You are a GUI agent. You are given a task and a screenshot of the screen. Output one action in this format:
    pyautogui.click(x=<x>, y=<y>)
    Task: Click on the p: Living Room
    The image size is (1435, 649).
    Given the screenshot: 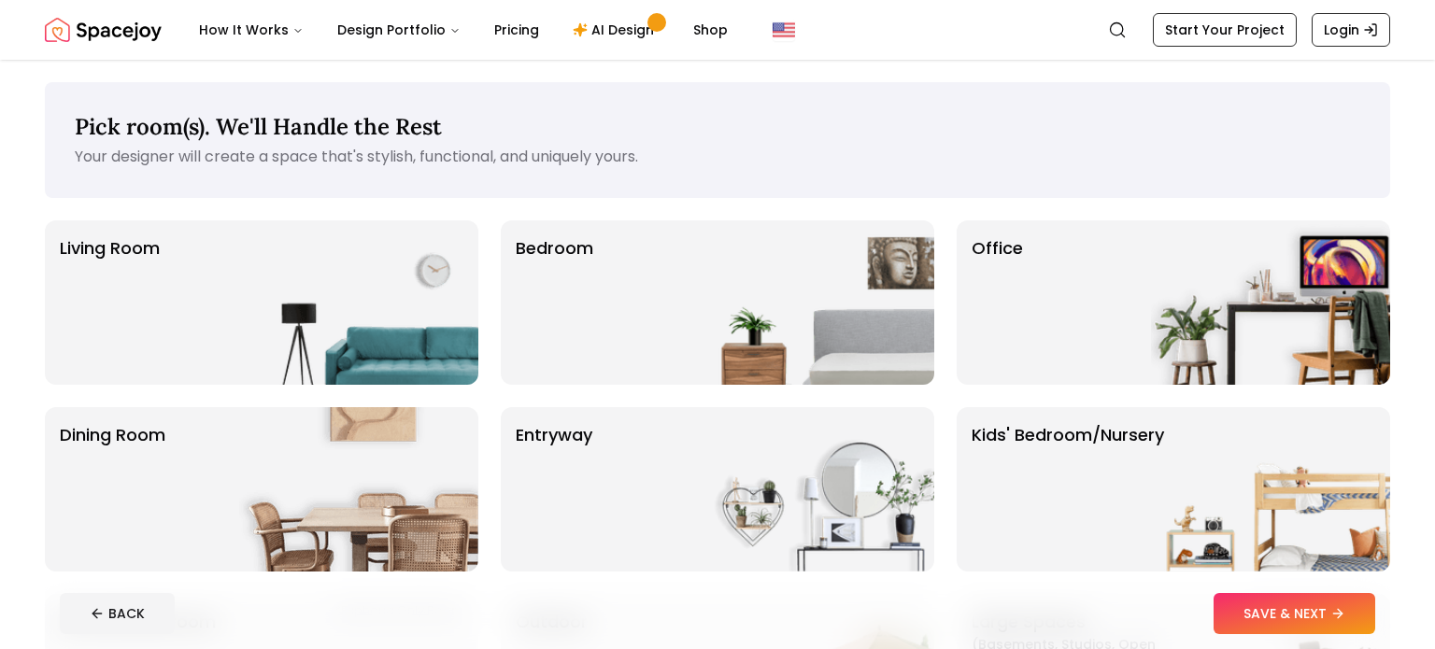 What is the action you would take?
    pyautogui.click(x=109, y=303)
    